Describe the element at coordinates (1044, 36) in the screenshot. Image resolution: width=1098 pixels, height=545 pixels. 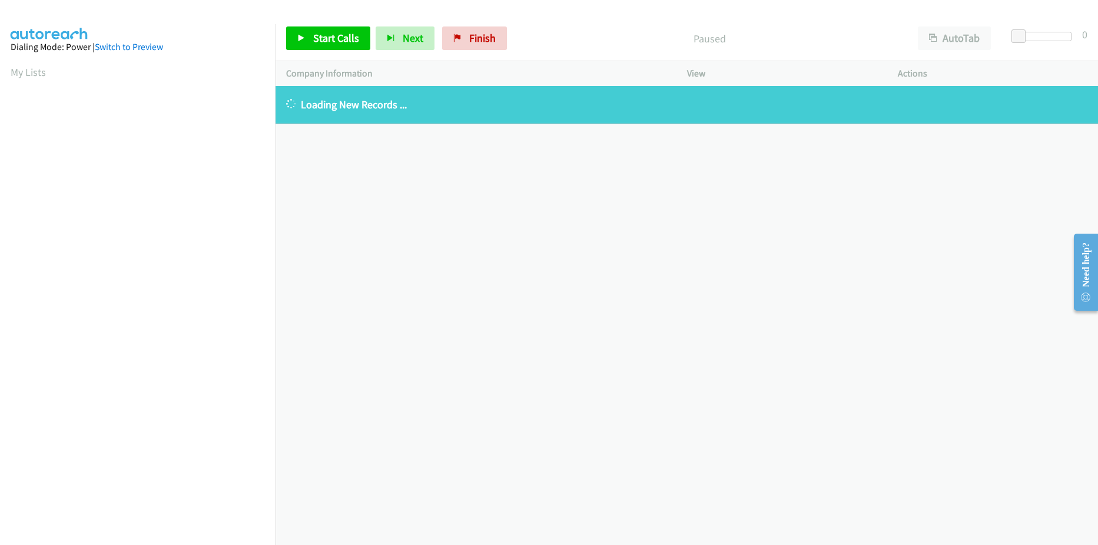
I see `div: Delay between calls (in seconds)` at that location.